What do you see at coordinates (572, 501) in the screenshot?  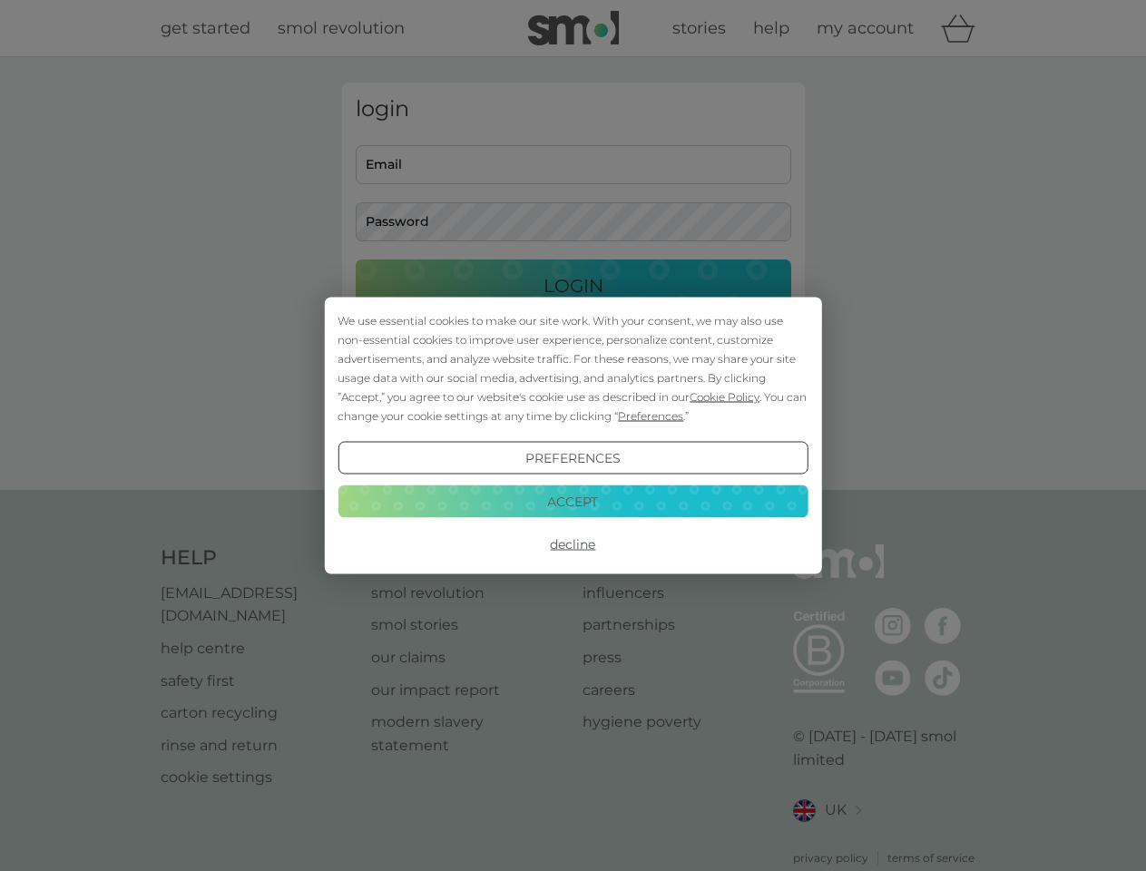 I see `button: Accept` at bounding box center [572, 501].